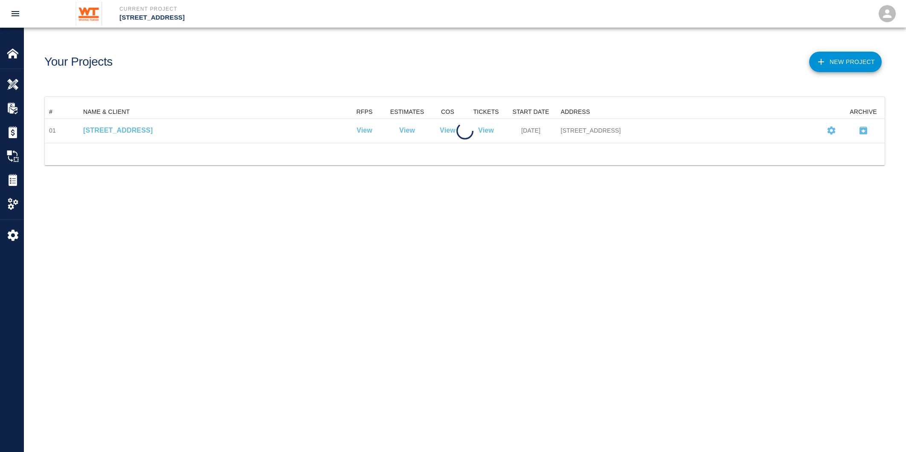 This screenshot has width=906, height=452. Describe the element at coordinates (832, 131) in the screenshot. I see `button: Settings` at that location.